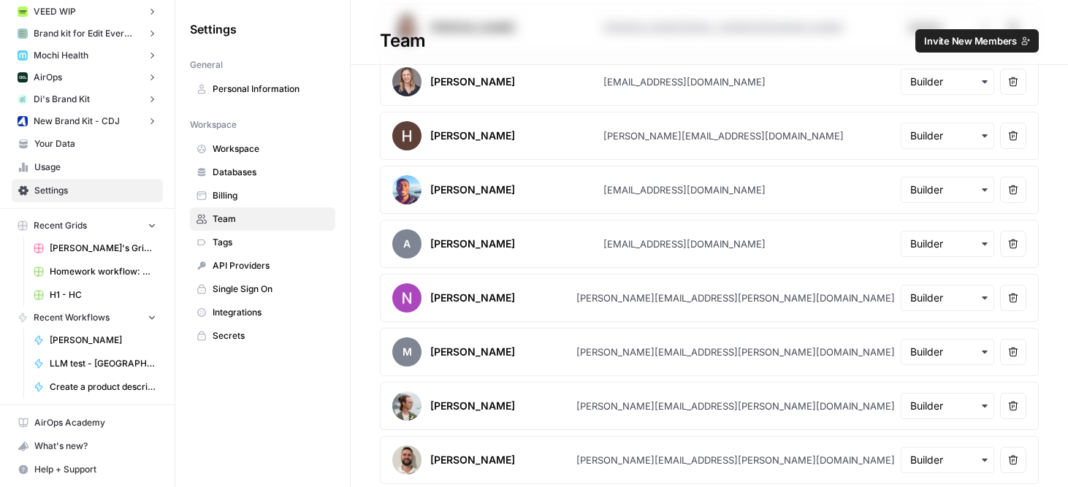 The width and height of the screenshot is (1068, 487). Describe the element at coordinates (262, 289) in the screenshot. I see `a: Single Sign On` at that location.